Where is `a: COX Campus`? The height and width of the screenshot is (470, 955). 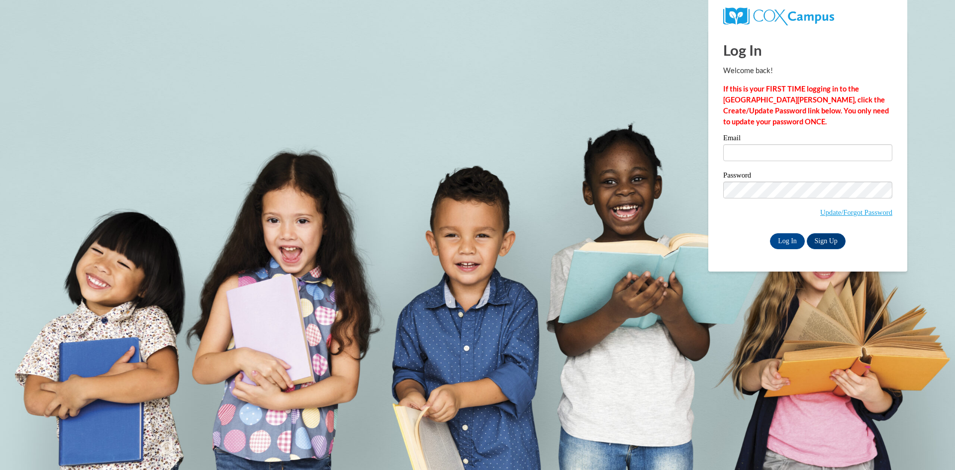 a: COX Campus is located at coordinates (778, 15).